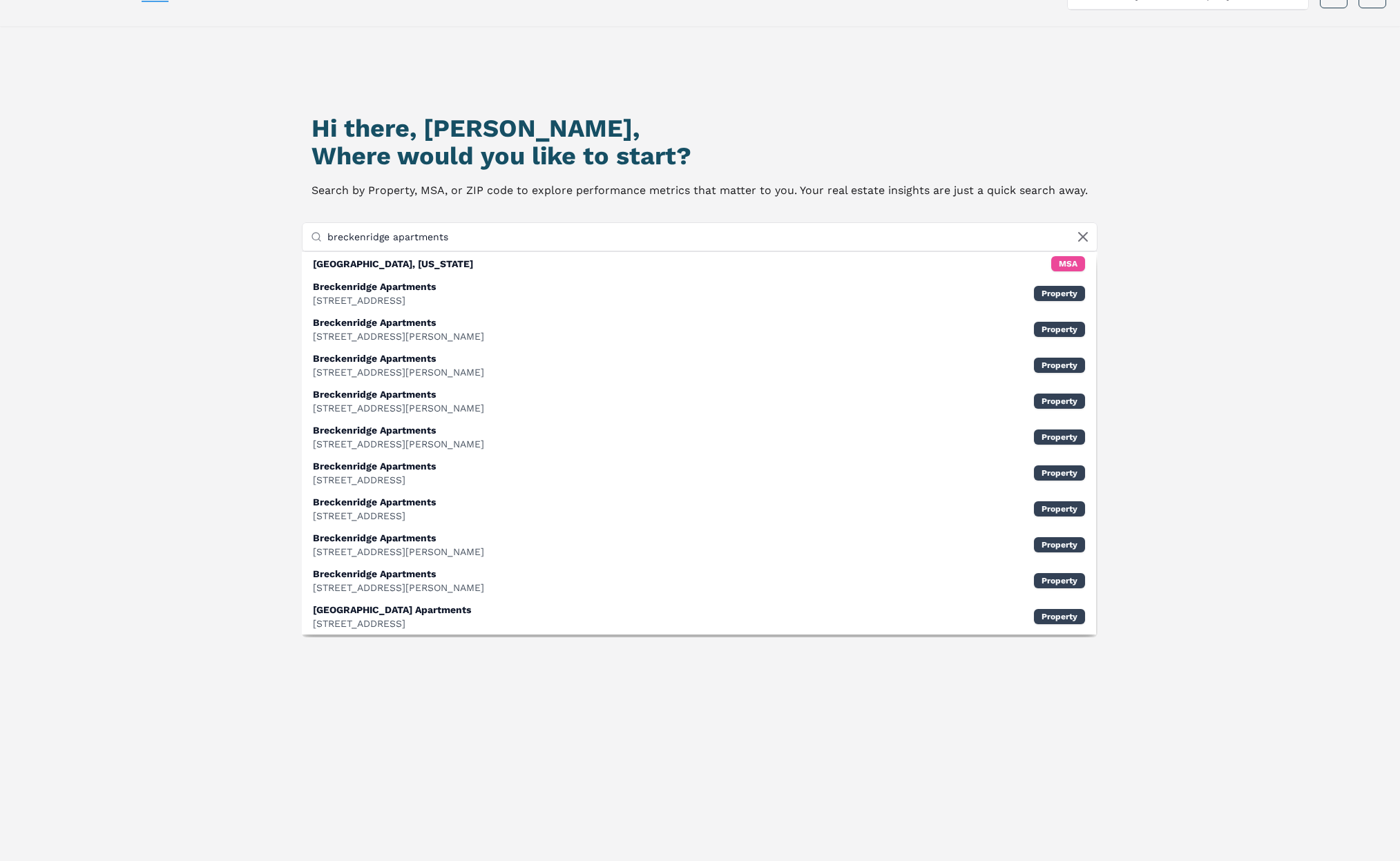 This screenshot has width=1400, height=861. What do you see at coordinates (699, 617) in the screenshot?
I see `div: Property: Breckinridge Park Apartments` at bounding box center [699, 617].